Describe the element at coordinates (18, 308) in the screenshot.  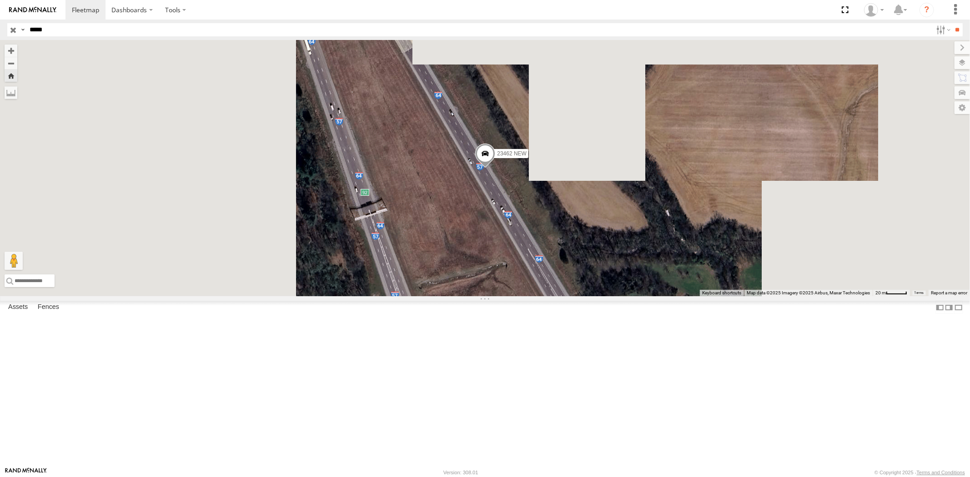
I see `label: Assets` at that location.